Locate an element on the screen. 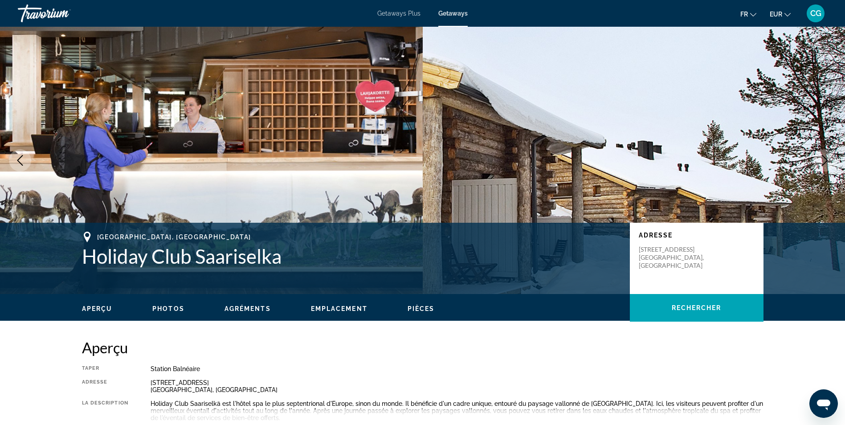 The image size is (845, 425). h2: Aperçu is located at coordinates (423, 347).